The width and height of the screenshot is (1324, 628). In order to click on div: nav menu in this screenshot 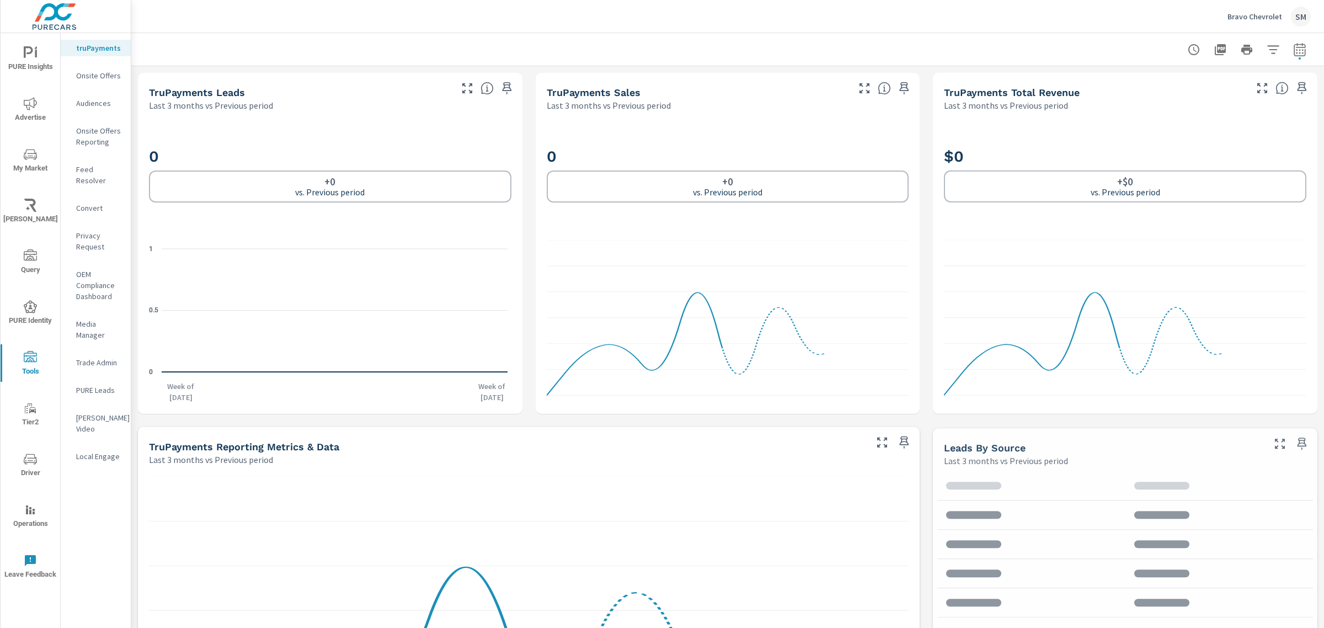, I will do `click(30, 312)`.